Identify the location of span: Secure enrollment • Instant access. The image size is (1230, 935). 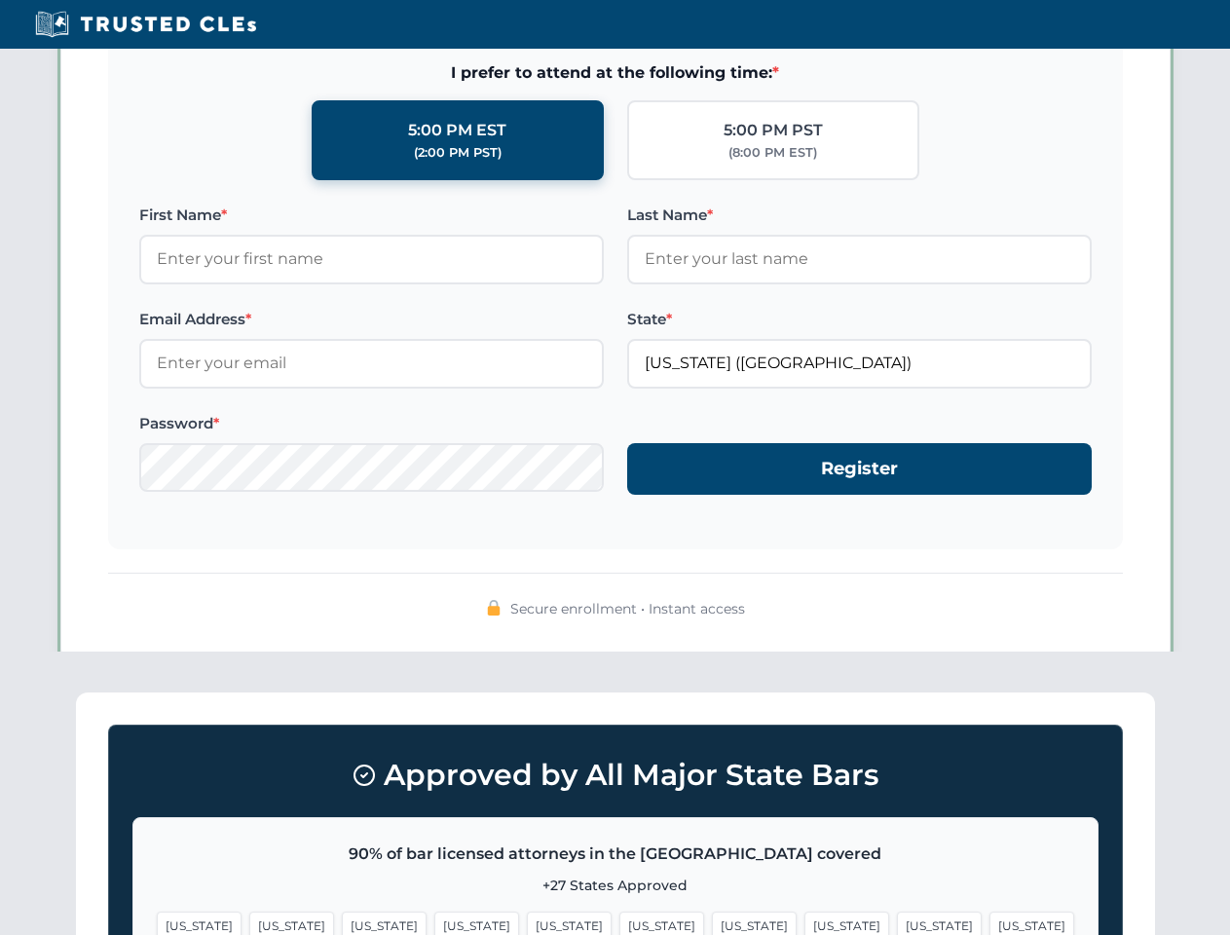
(627, 609).